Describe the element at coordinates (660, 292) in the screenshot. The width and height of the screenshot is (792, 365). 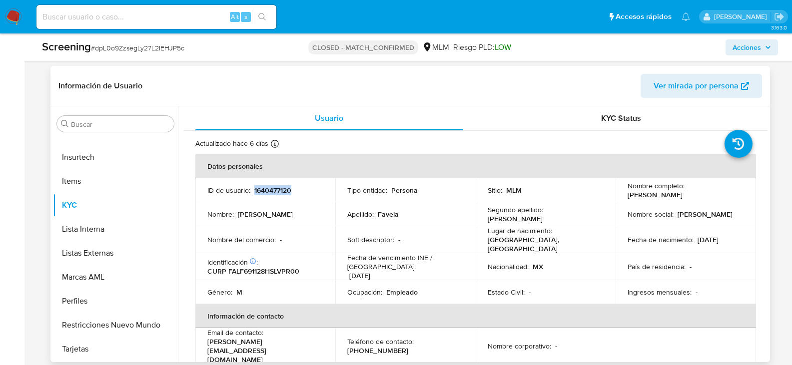
I see `p: Ingresos mensuales :` at that location.